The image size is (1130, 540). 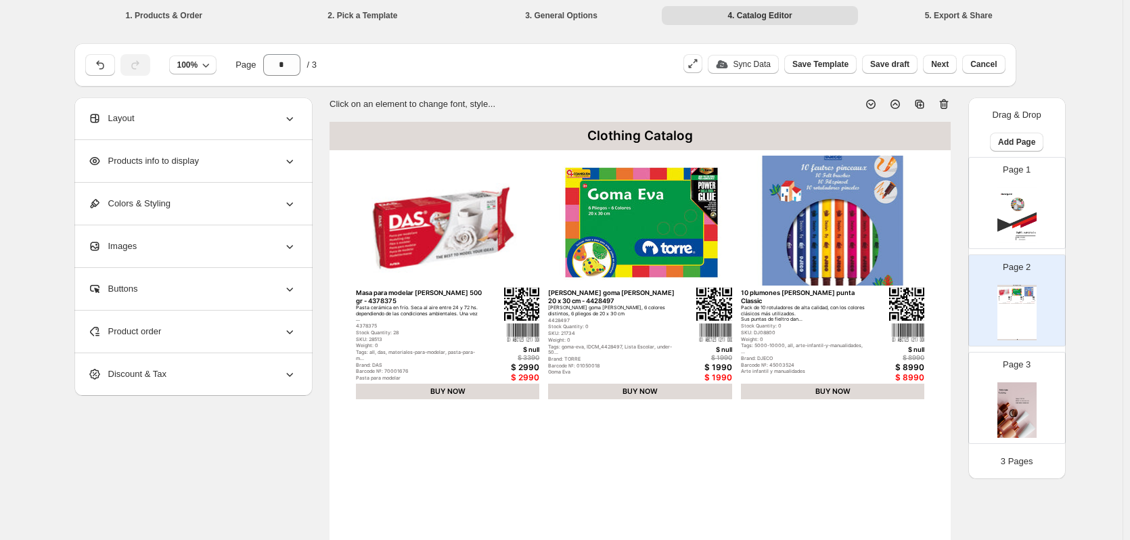 What do you see at coordinates (1016, 142) in the screenshot?
I see `span: Add Page` at bounding box center [1016, 142].